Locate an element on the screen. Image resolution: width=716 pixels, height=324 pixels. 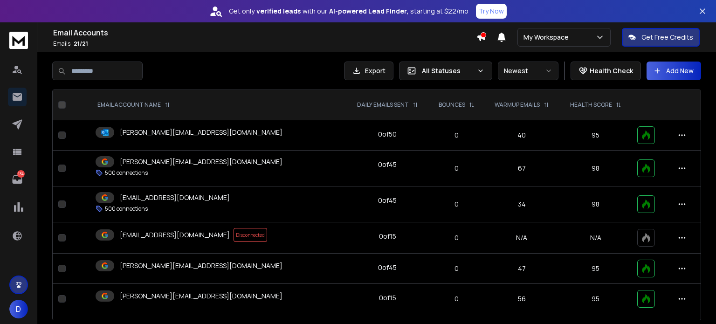
p: Get Free Credits is located at coordinates (667, 37).